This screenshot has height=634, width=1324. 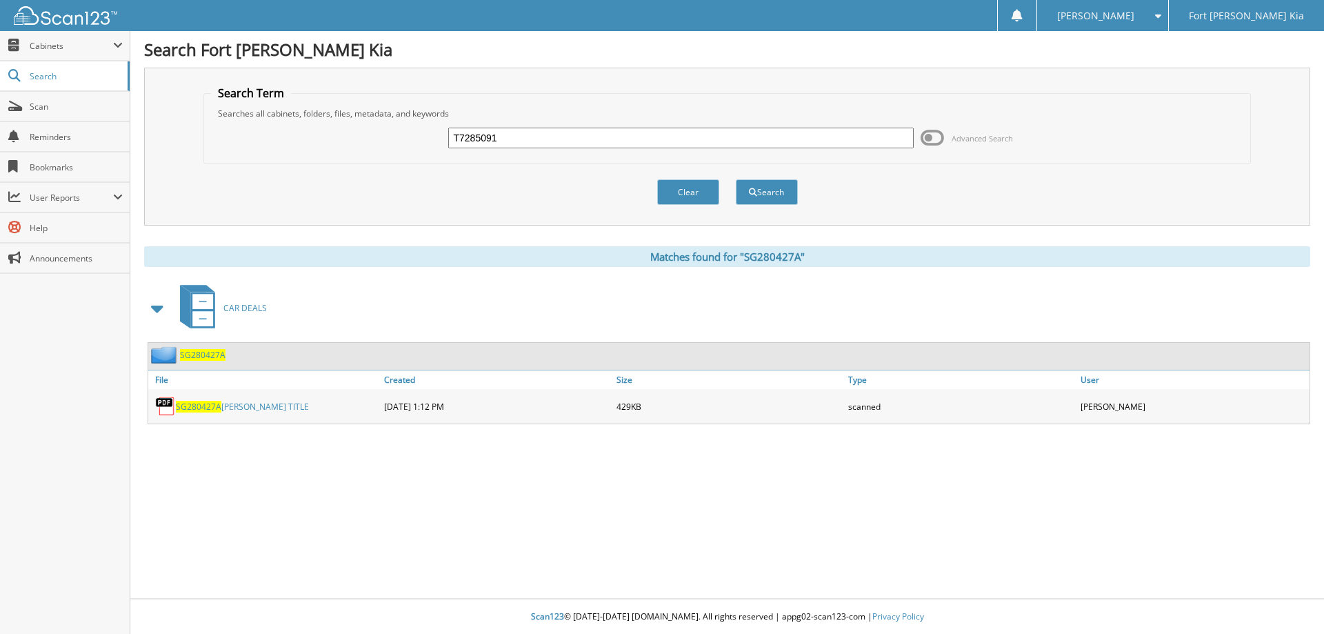 I want to click on span: Scan, so click(x=76, y=106).